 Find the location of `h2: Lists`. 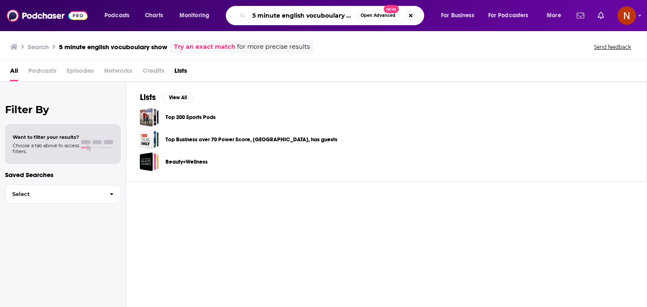

h2: Lists is located at coordinates (148, 97).